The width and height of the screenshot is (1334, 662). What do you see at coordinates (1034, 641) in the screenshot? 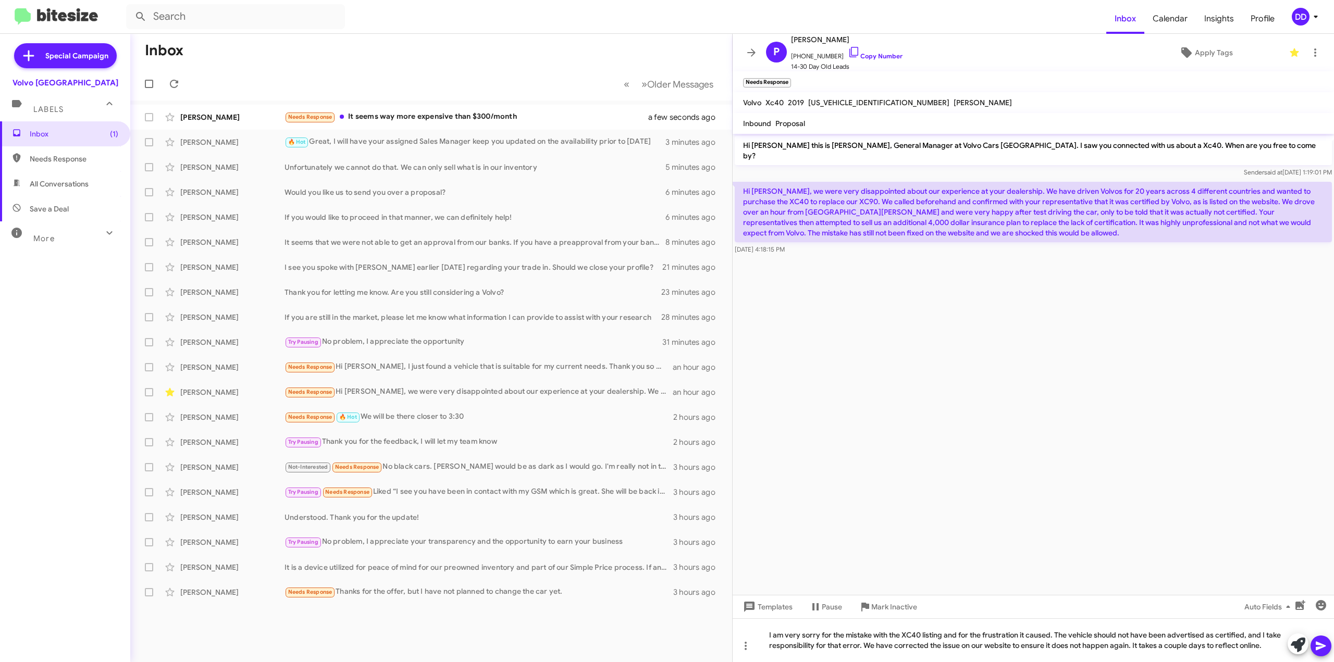
I see `div: I am very sorry for the mistake with the XC40 listing and for the frustration it caused. The vehi...` at bounding box center [1034, 641].